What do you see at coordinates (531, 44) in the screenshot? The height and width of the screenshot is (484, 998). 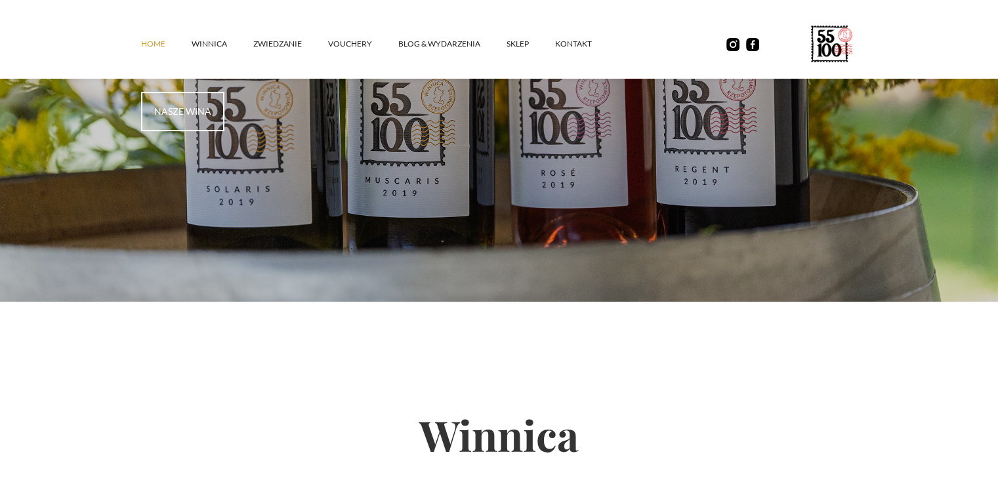 I see `a: SKLEP` at bounding box center [531, 44].